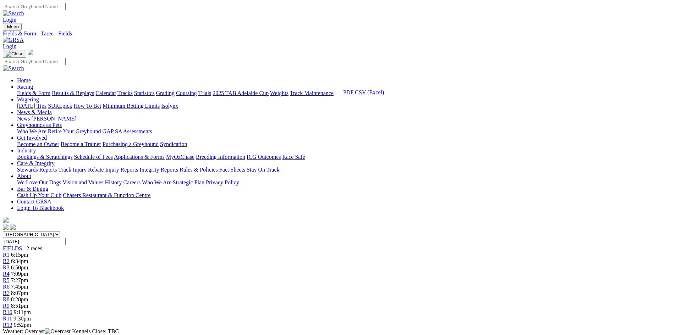 The width and height of the screenshot is (676, 335). Describe the element at coordinates (338, 34) in the screenshot. I see `div: Fields & Form - Taree - Fields` at that location.